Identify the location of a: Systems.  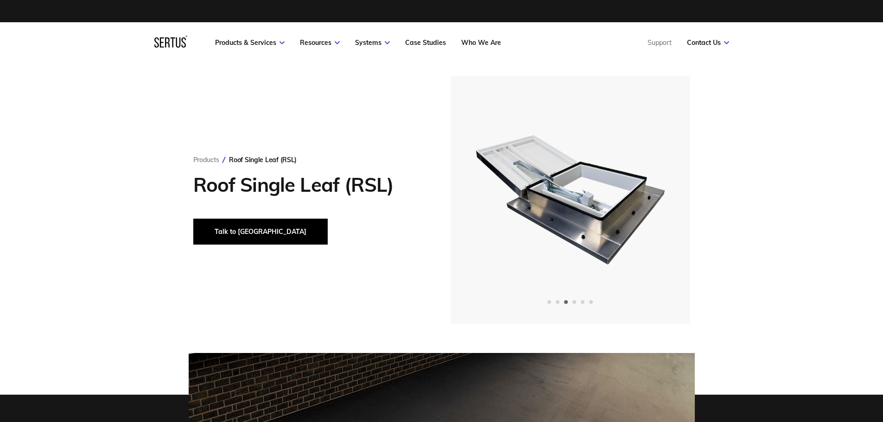
(372, 43).